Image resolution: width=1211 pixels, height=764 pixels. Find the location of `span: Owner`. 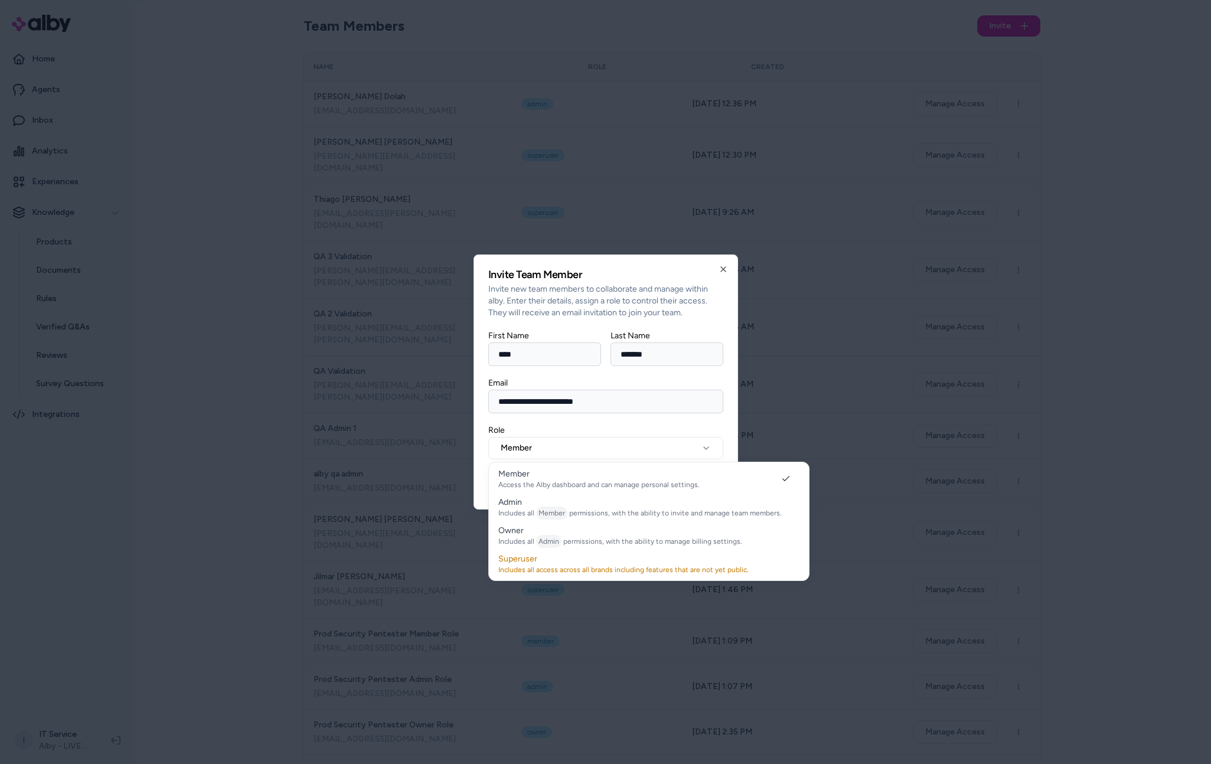

span: Owner is located at coordinates (511, 530).